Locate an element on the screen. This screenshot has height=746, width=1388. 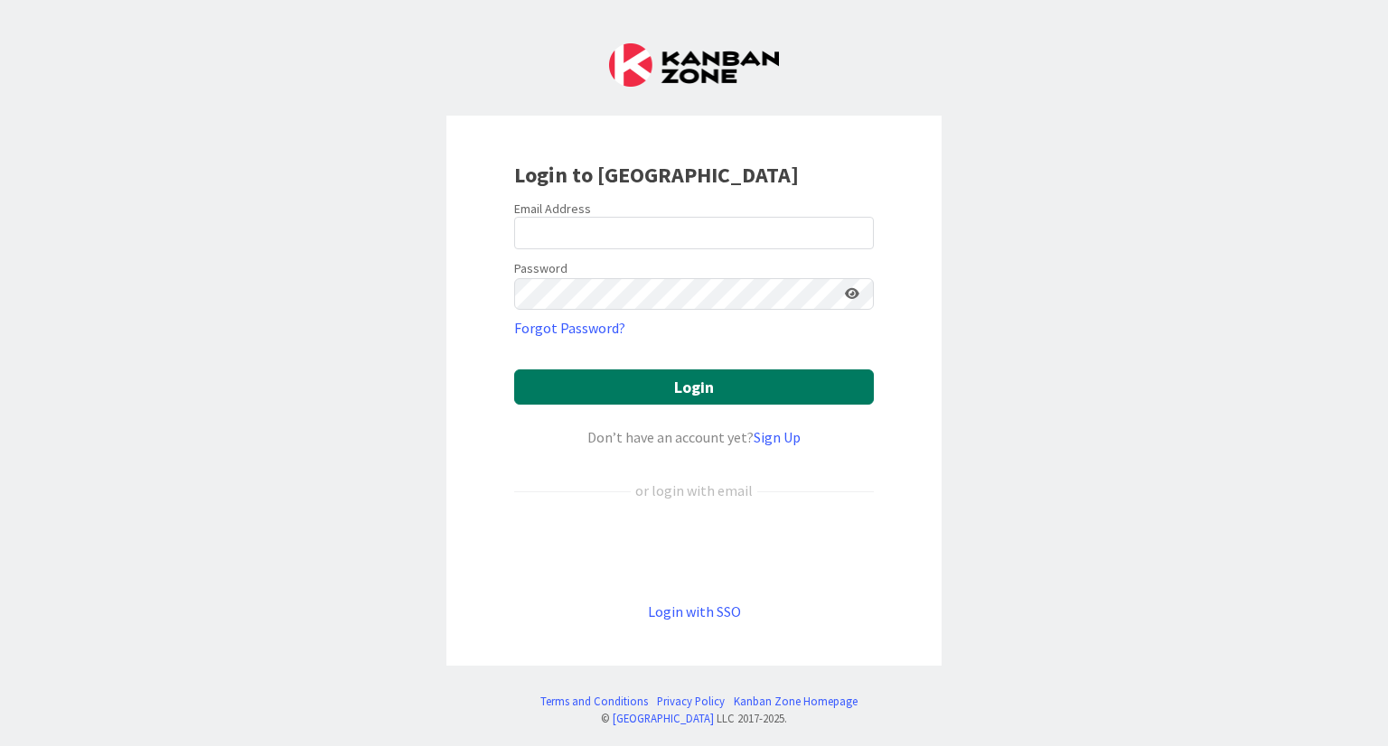
a: Terms and Conditions is located at coordinates (594, 701).